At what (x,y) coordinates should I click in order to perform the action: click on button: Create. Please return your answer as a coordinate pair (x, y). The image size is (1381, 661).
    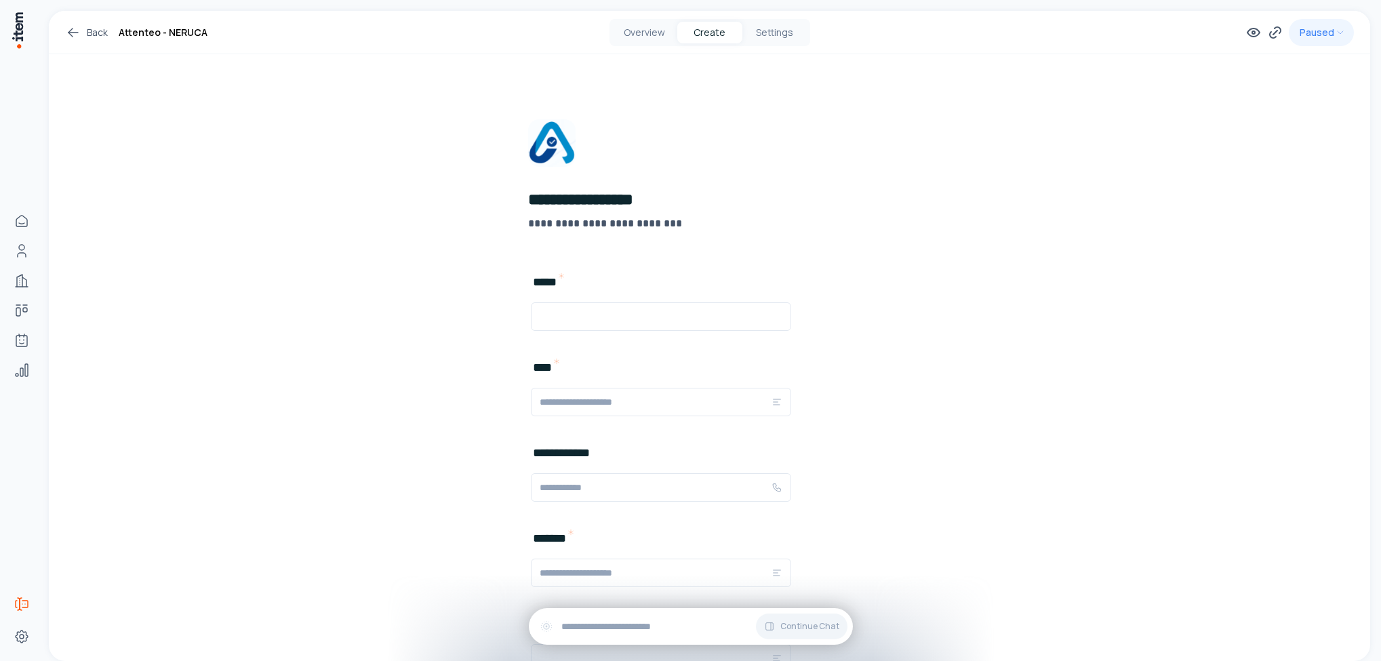
    Looking at the image, I should click on (710, 33).